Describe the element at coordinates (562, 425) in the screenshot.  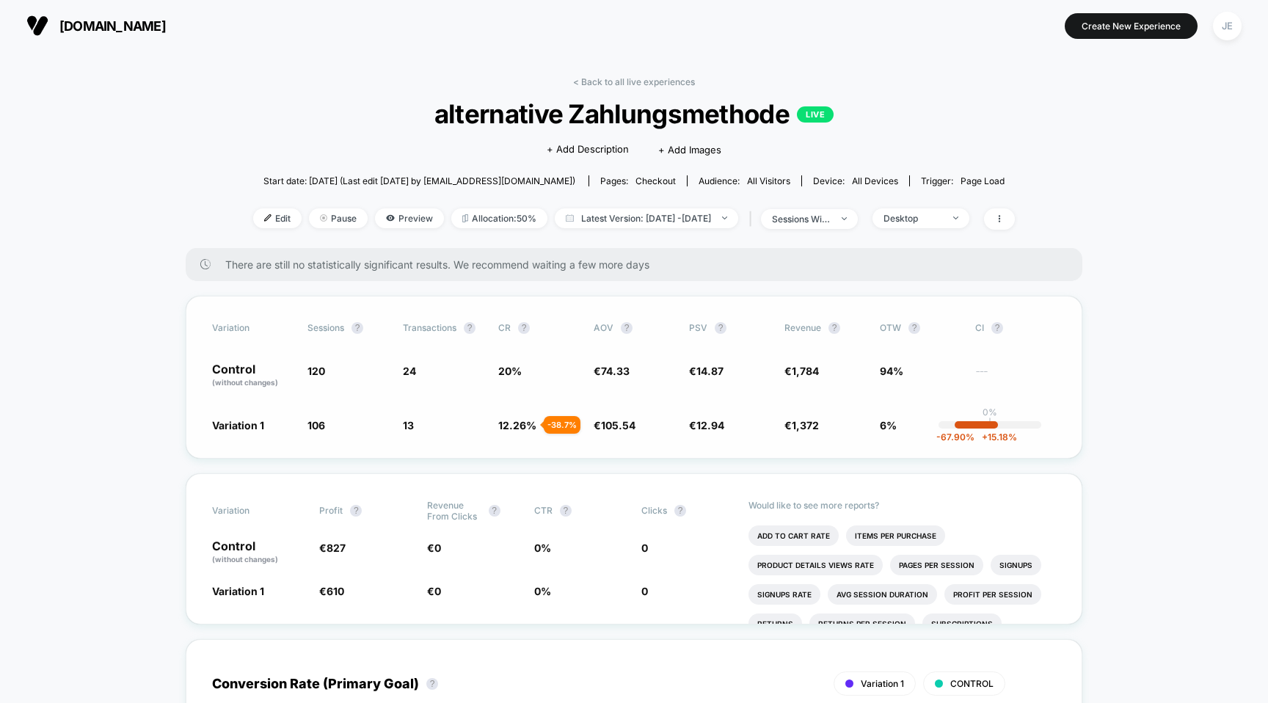
I see `div: - 38.7 %` at that location.